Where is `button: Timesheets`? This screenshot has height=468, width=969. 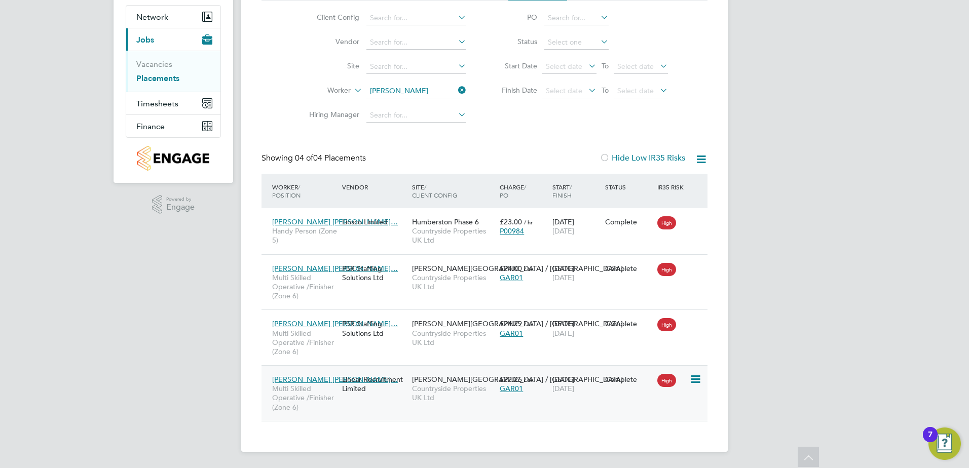
button: Timesheets is located at coordinates (173, 103).